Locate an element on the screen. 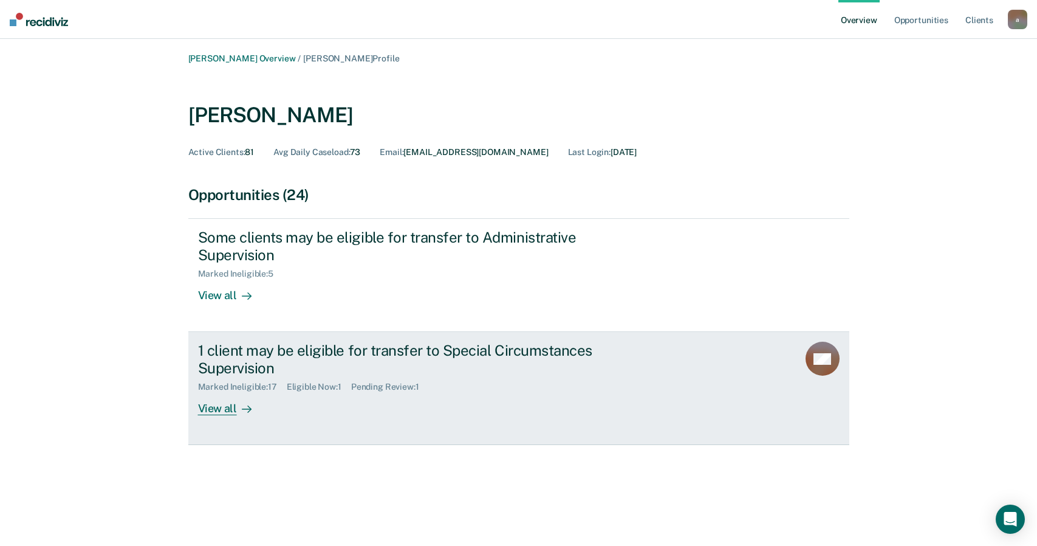 This screenshot has width=1037, height=546. img: Recidiviz is located at coordinates (39, 19).